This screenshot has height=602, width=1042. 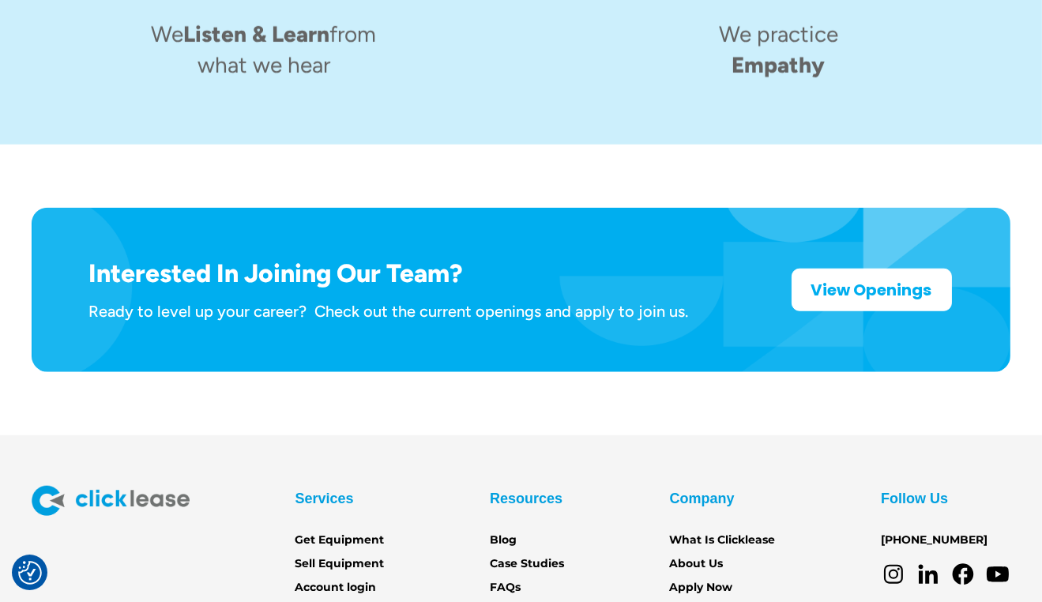 What do you see at coordinates (697, 564) in the screenshot?
I see `a: About Us` at bounding box center [697, 564].